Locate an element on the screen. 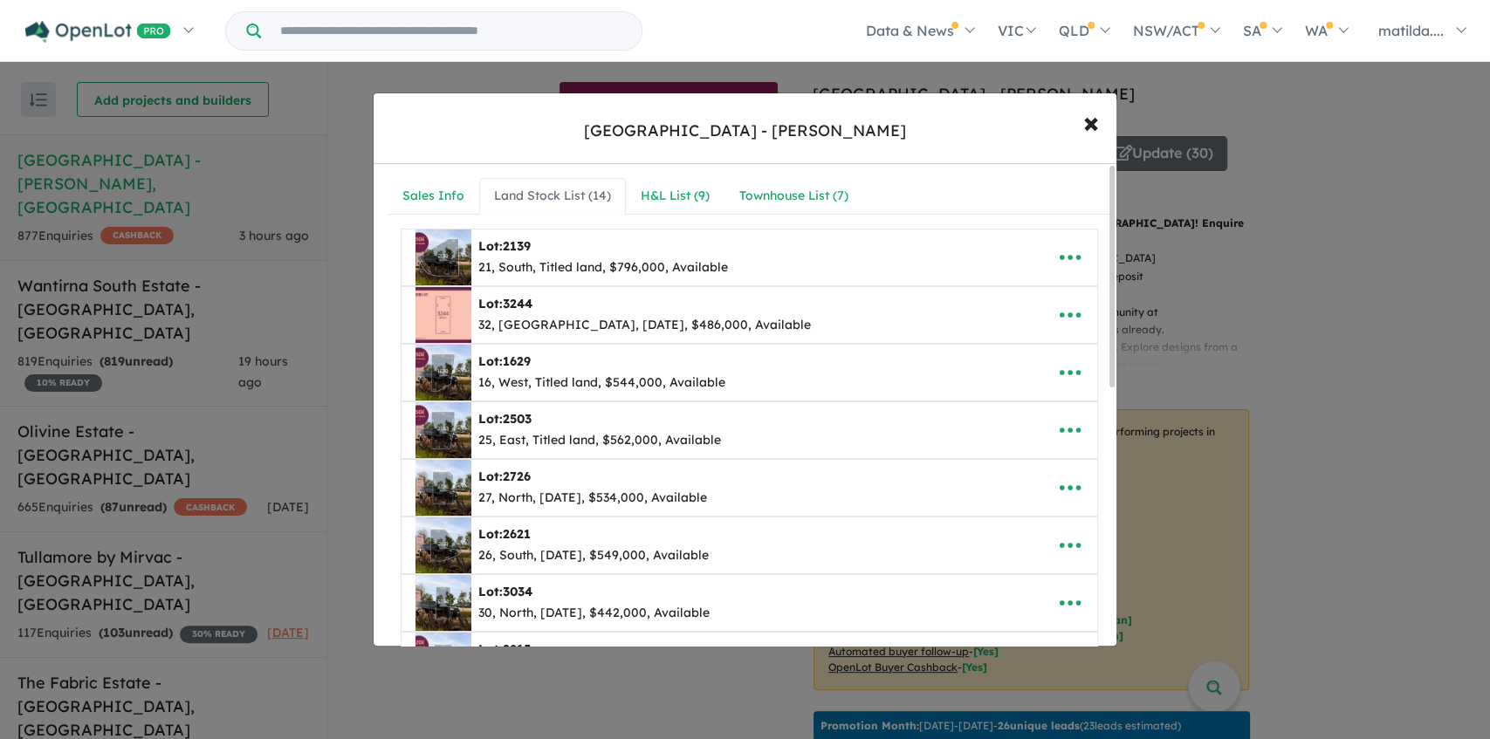 The height and width of the screenshot is (739, 1490). span: 2139 is located at coordinates (517, 246).